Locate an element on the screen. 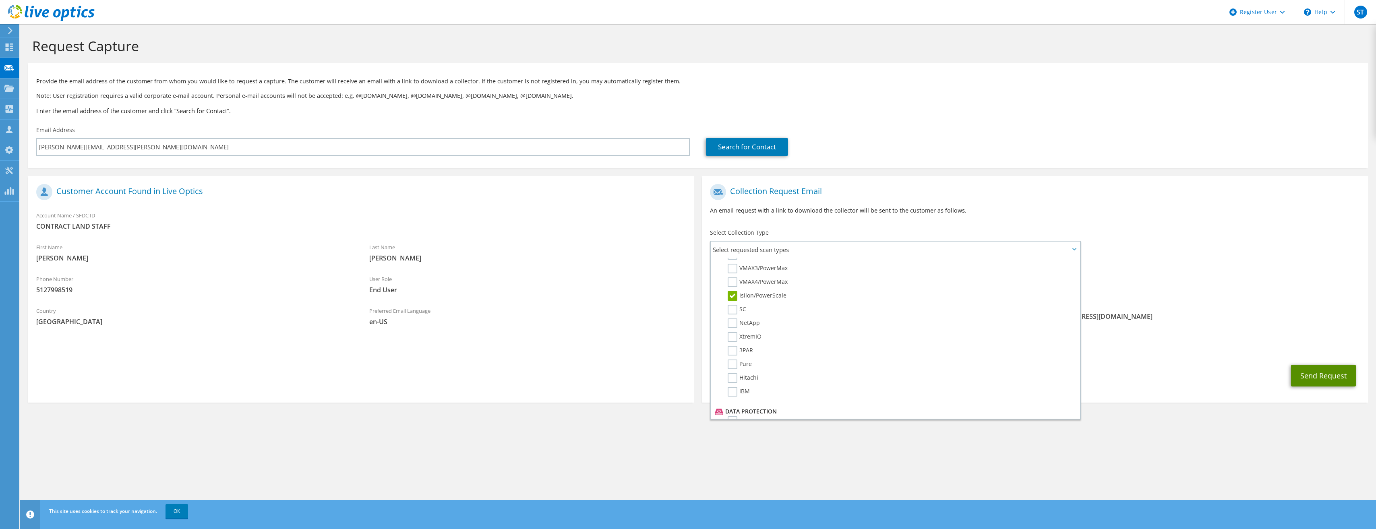 Image resolution: width=1376 pixels, height=529 pixels. svg: \n is located at coordinates (1307, 12).